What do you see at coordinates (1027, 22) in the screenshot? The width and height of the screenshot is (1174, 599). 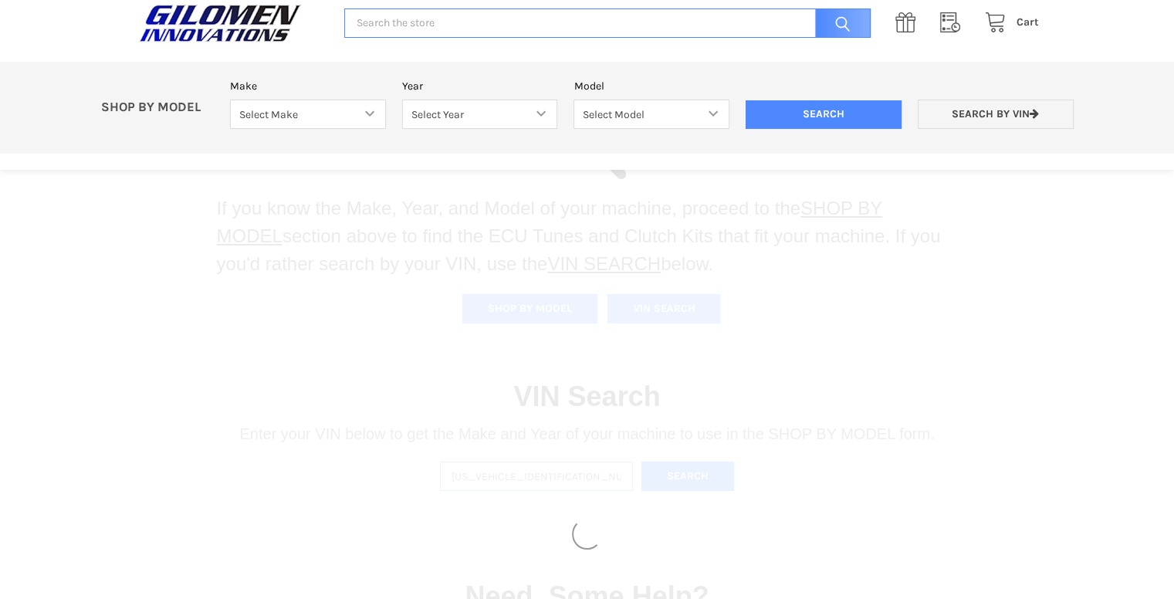 I see `span: Cart` at bounding box center [1027, 22].